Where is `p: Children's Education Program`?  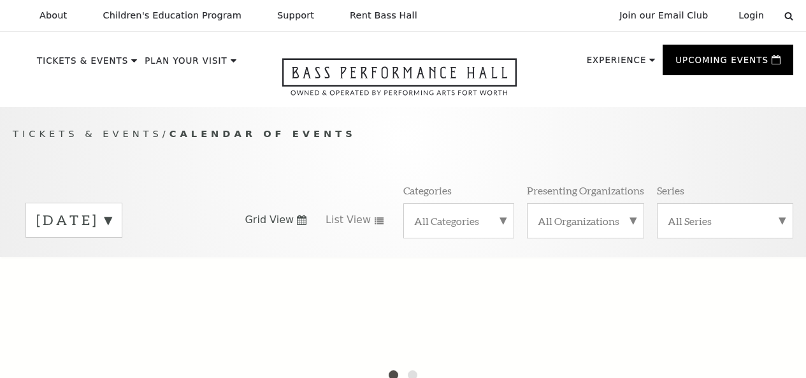
p: Children's Education Program is located at coordinates (172, 15).